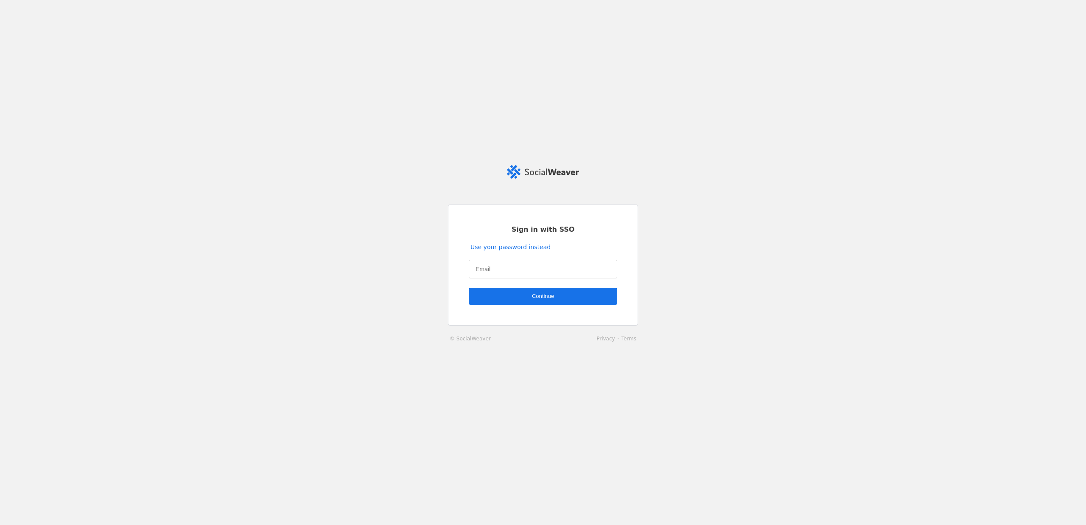 This screenshot has height=525, width=1086. Describe the element at coordinates (543, 230) in the screenshot. I see `span: Sign in with SSO` at that location.